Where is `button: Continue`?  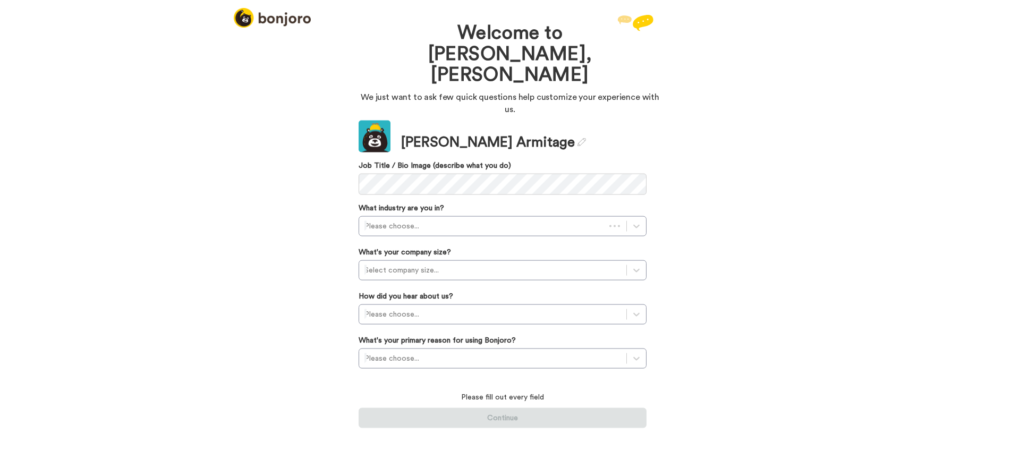
button: Continue is located at coordinates (502, 418).